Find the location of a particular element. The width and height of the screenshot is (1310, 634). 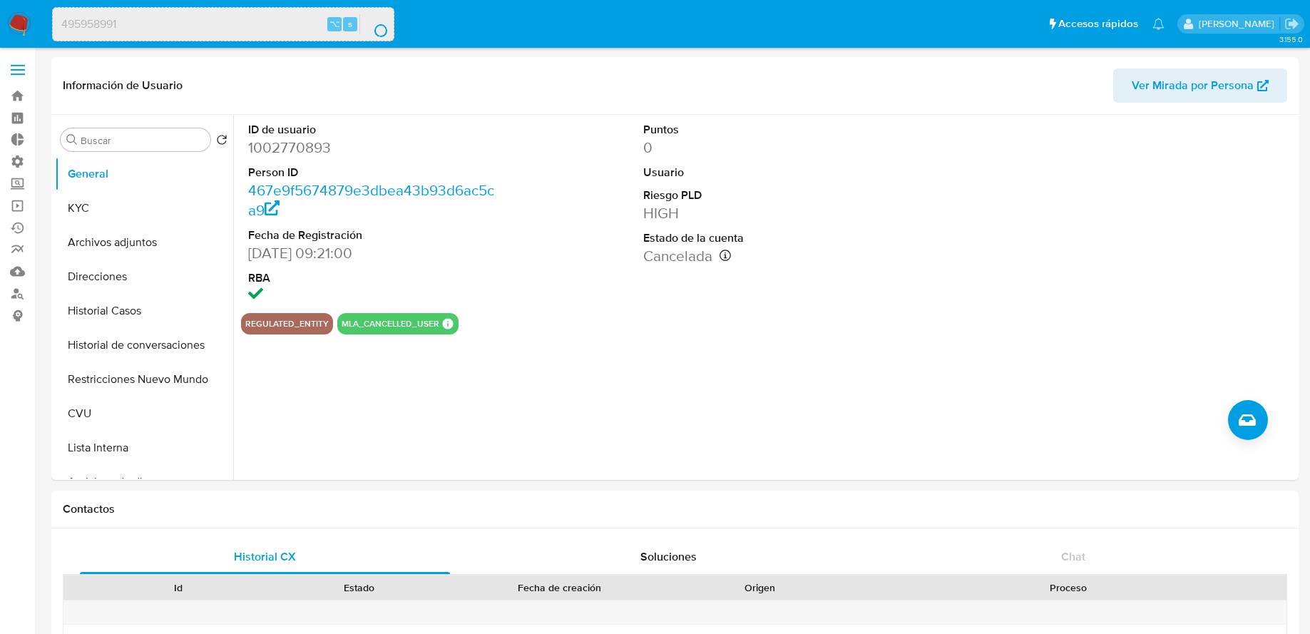

dt: Fecha de Registración is located at coordinates (373, 235).